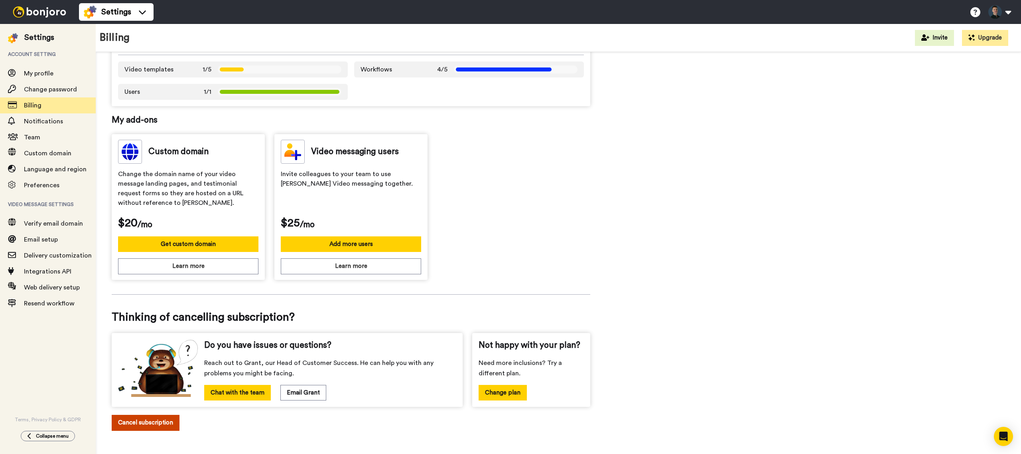 The height and width of the screenshot is (454, 1021). I want to click on span: Email setup, so click(41, 239).